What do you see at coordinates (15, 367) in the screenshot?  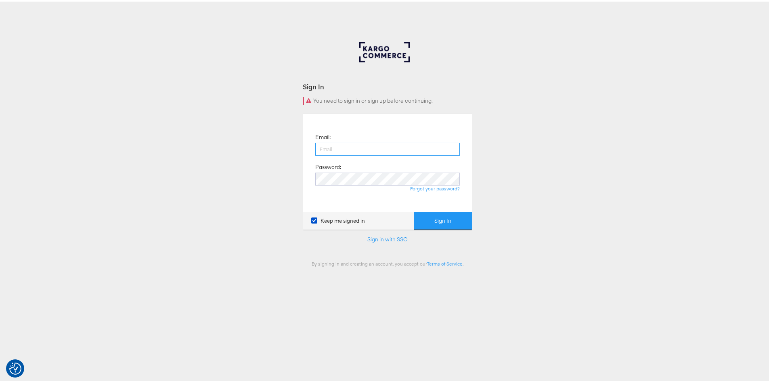 I see `img: Revisit consent button` at bounding box center [15, 367].